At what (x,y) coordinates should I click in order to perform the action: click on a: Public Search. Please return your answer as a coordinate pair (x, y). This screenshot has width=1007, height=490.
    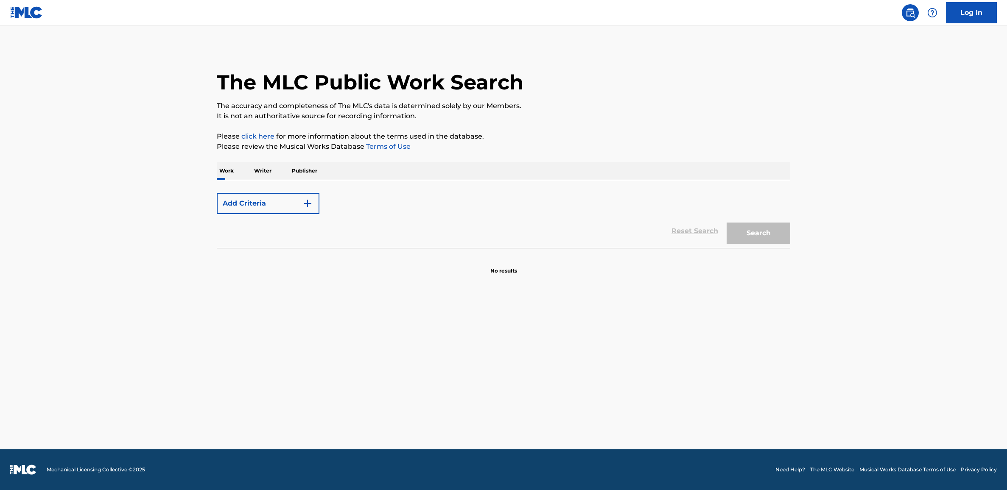
    Looking at the image, I should click on (910, 13).